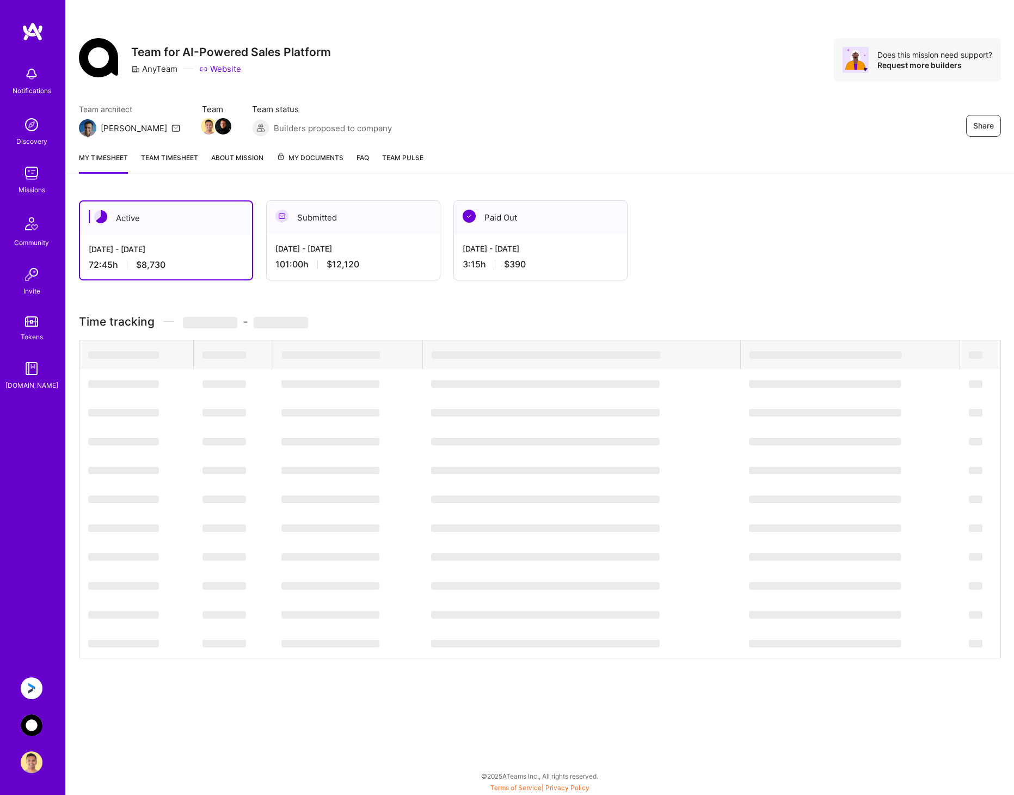 The width and height of the screenshot is (1014, 795). Describe the element at coordinates (32, 688) in the screenshot. I see `a: Anguleris: BIMsmart AI MVP` at that location.